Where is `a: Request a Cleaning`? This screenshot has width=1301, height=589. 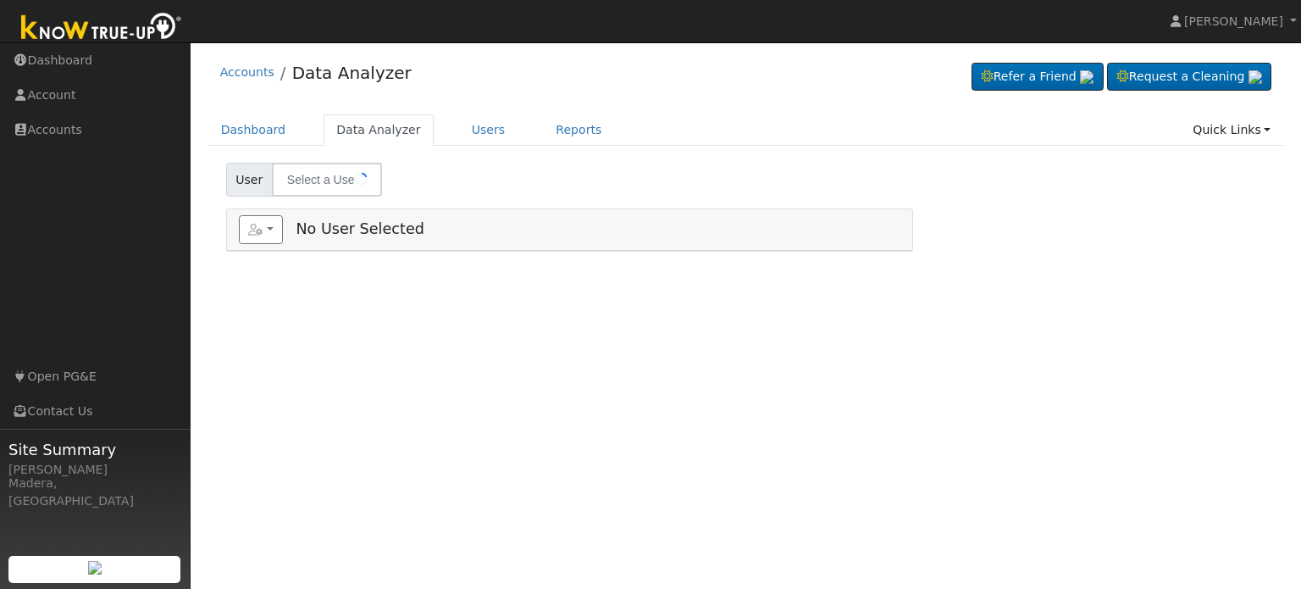
a: Request a Cleaning is located at coordinates (1189, 77).